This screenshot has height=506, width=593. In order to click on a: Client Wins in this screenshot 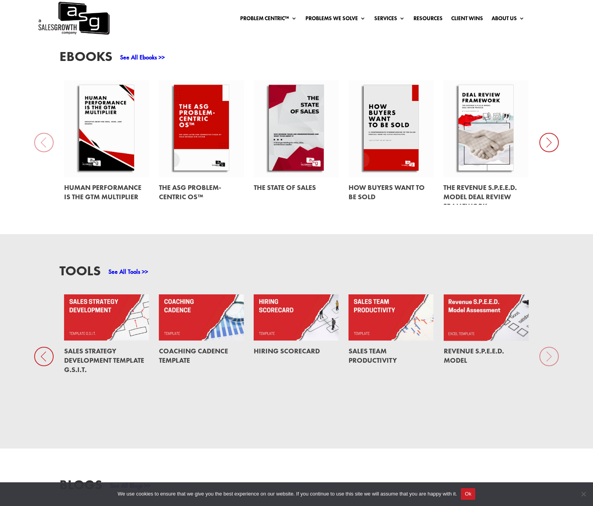, I will do `click(467, 20)`.